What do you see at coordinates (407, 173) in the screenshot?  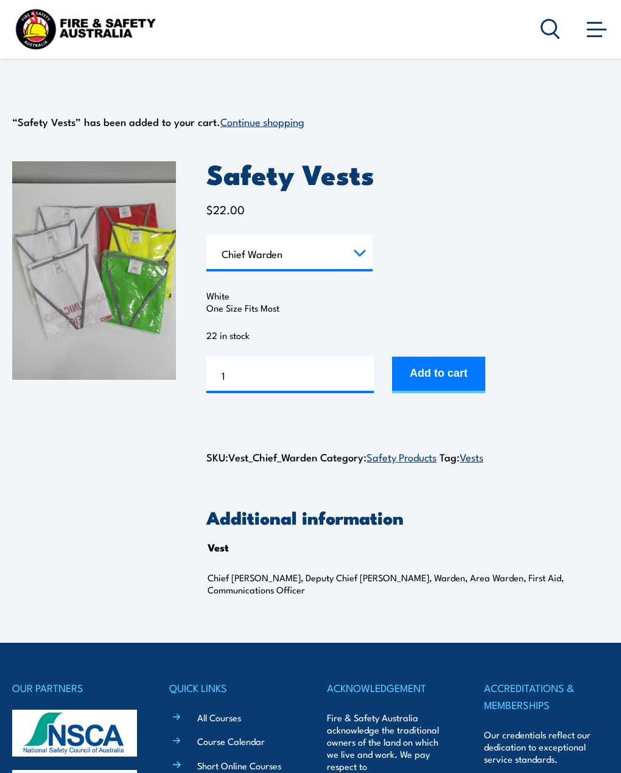 I see `h1: Safety Vests` at bounding box center [407, 173].